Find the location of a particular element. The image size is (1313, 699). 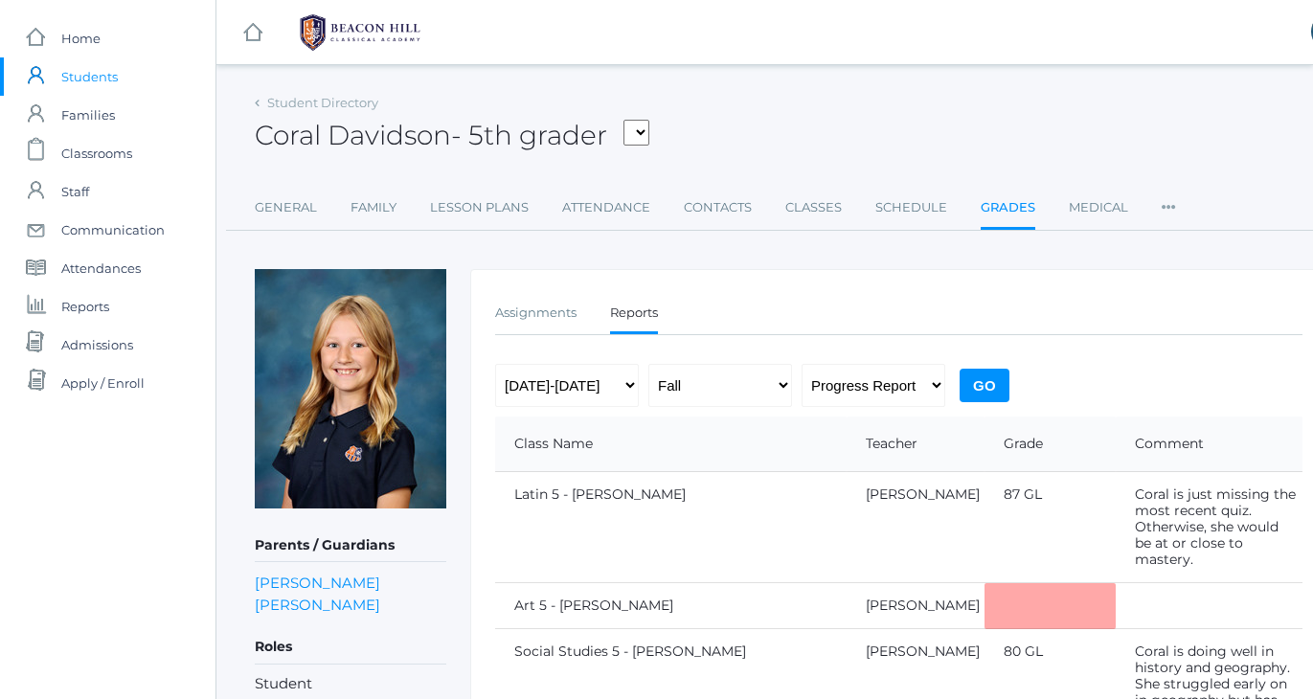

img: Coral Davidson is located at coordinates (351, 389).